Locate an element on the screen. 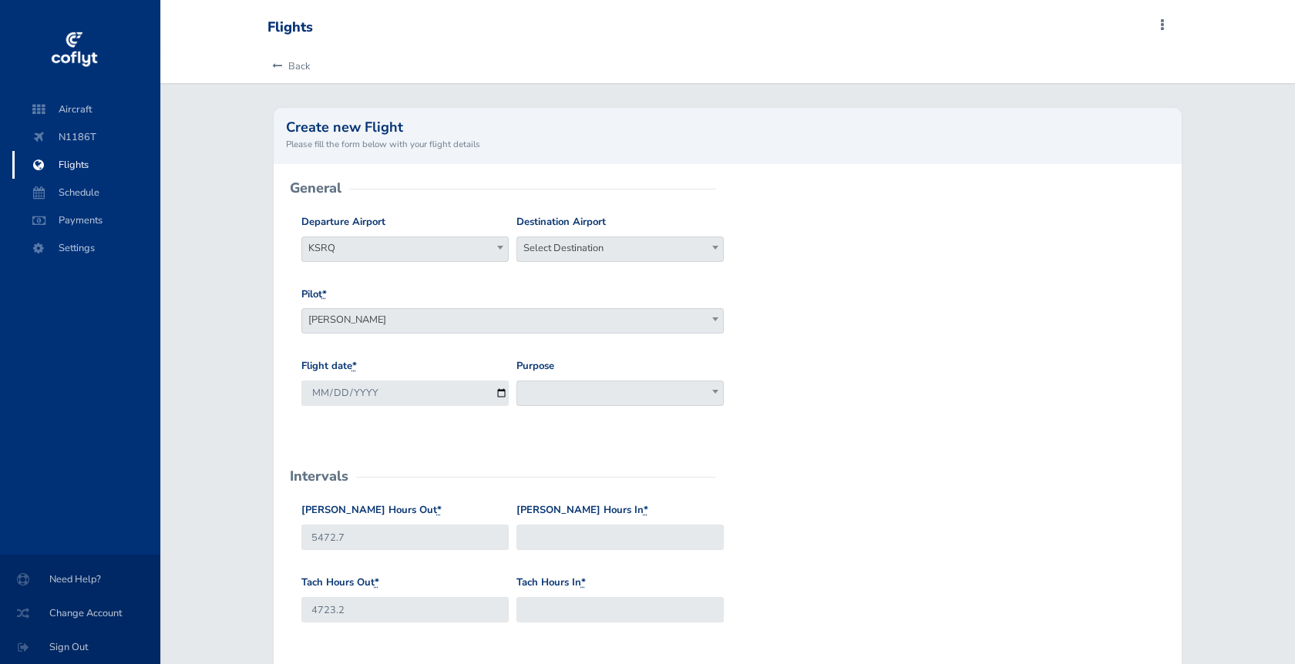 The image size is (1295, 664). h2: Intervals is located at coordinates (319, 476).